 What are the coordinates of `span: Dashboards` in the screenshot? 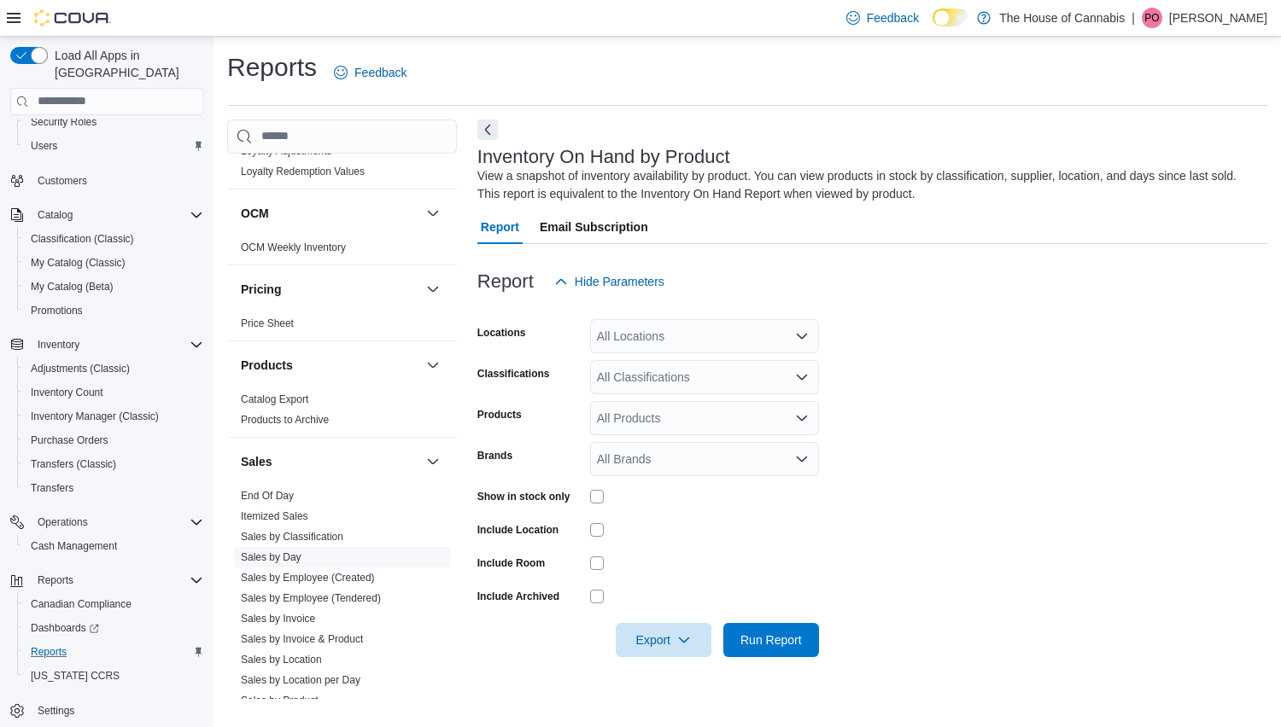 It's located at (65, 628).